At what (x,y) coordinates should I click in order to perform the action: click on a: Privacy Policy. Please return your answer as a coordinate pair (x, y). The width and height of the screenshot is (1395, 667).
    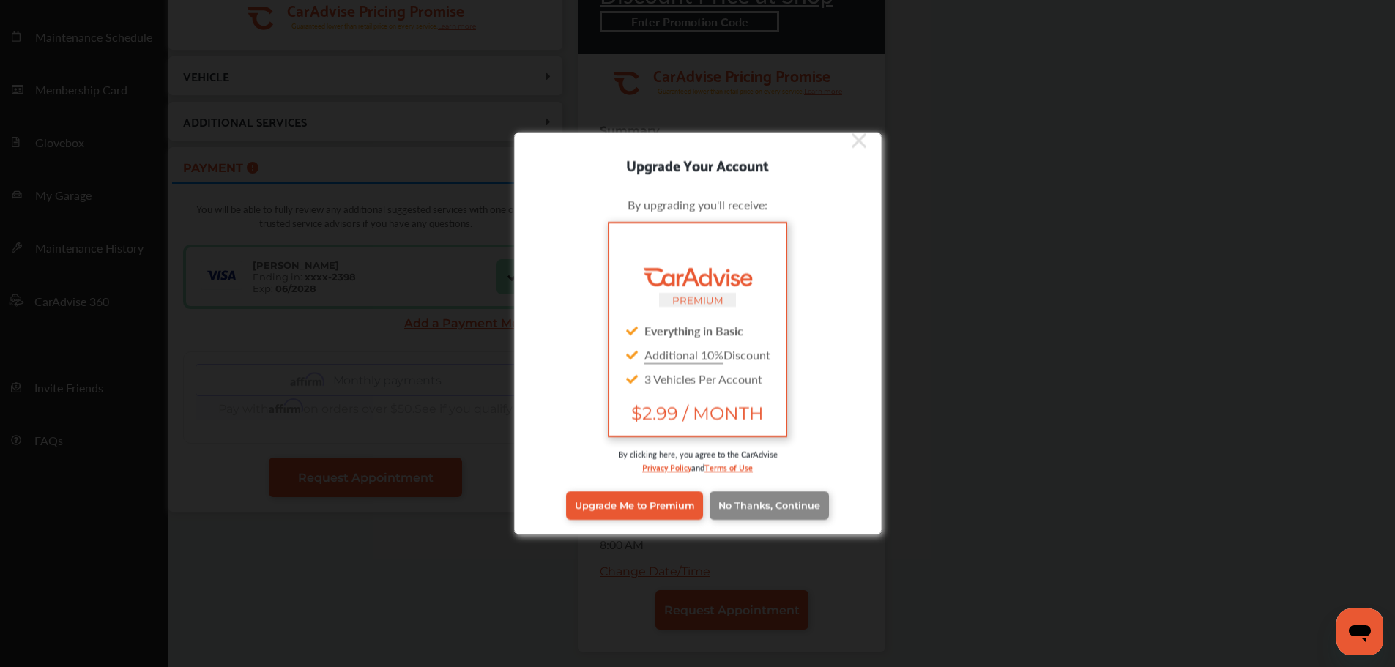
    Looking at the image, I should click on (667, 466).